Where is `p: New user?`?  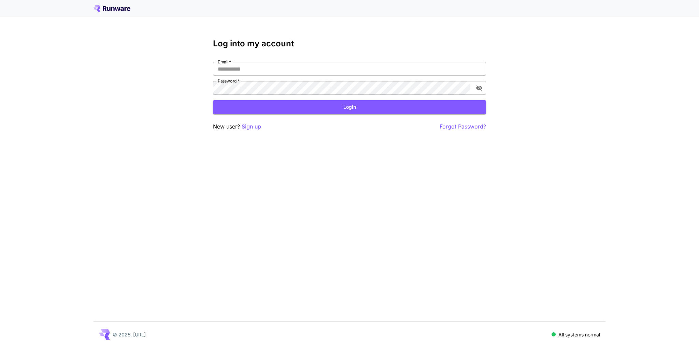
p: New user? is located at coordinates (237, 127).